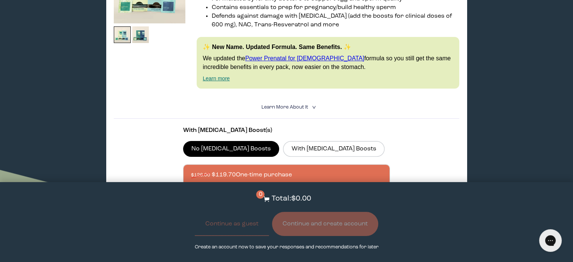 The height and width of the screenshot is (262, 573). I want to click on summary: Learn More About it <, so click(286, 107).